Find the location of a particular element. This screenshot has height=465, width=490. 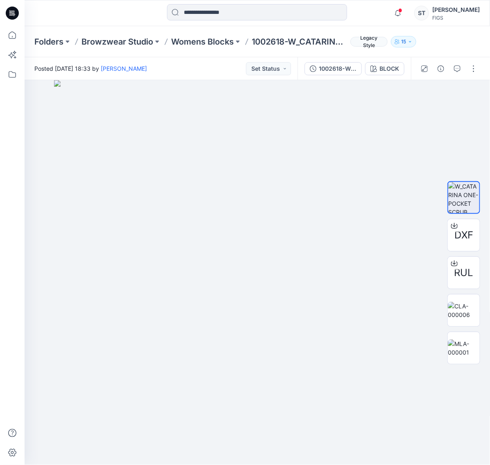

button: Legacy Style is located at coordinates (367, 42).